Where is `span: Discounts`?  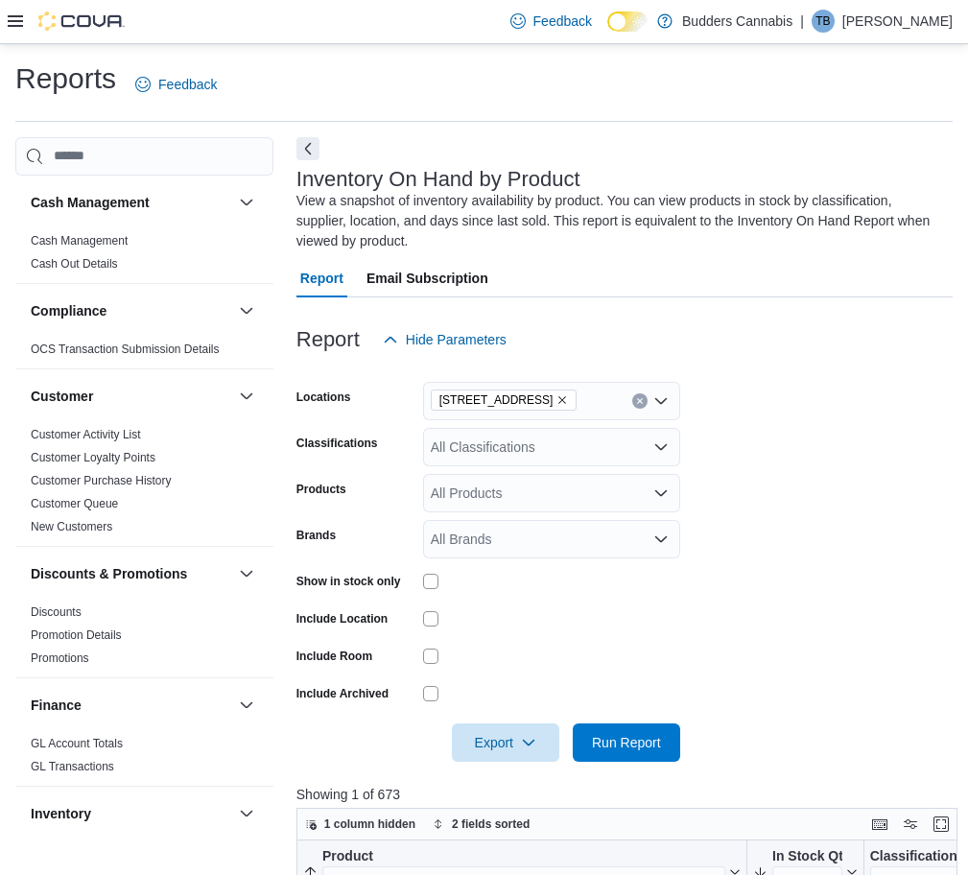 span: Discounts is located at coordinates (56, 612).